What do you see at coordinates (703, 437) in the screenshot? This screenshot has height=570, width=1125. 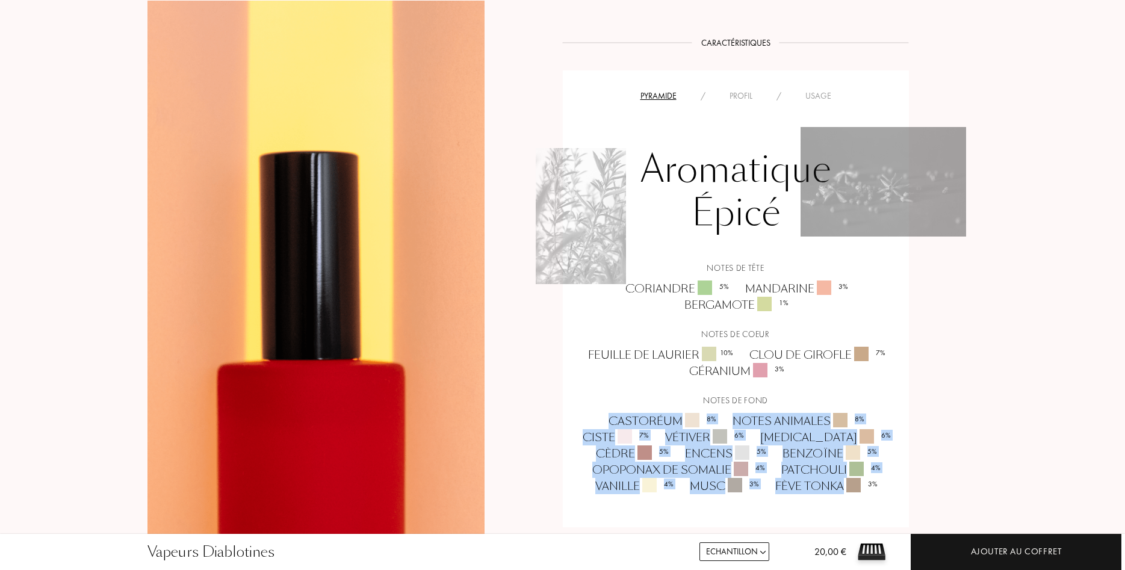 I see `div: Vétiver` at bounding box center [703, 437].